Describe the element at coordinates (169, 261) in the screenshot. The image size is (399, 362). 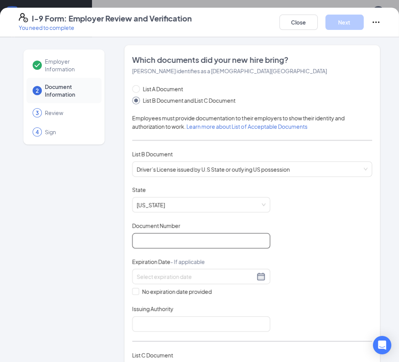
I see `span: Expiration Date` at that location.